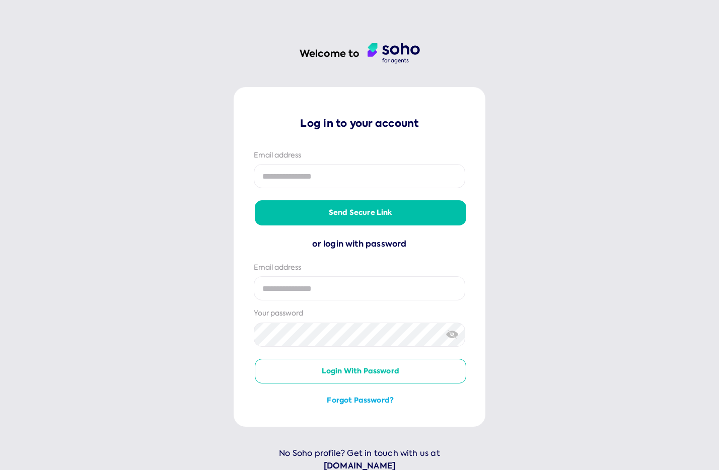 The height and width of the screenshot is (470, 719). I want to click on img: eye-crossed.svg, so click(452, 334).